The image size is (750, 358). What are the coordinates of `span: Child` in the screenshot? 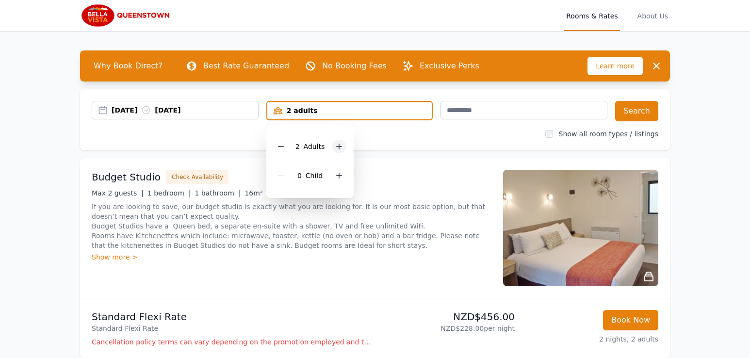 It's located at (314, 176).